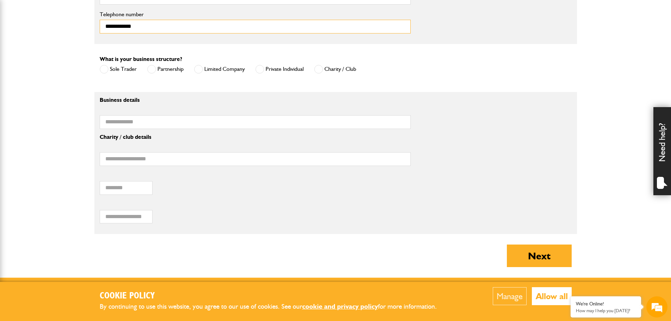 This screenshot has width=671, height=321. Describe the element at coordinates (165, 69) in the screenshot. I see `label: Partnership` at that location.